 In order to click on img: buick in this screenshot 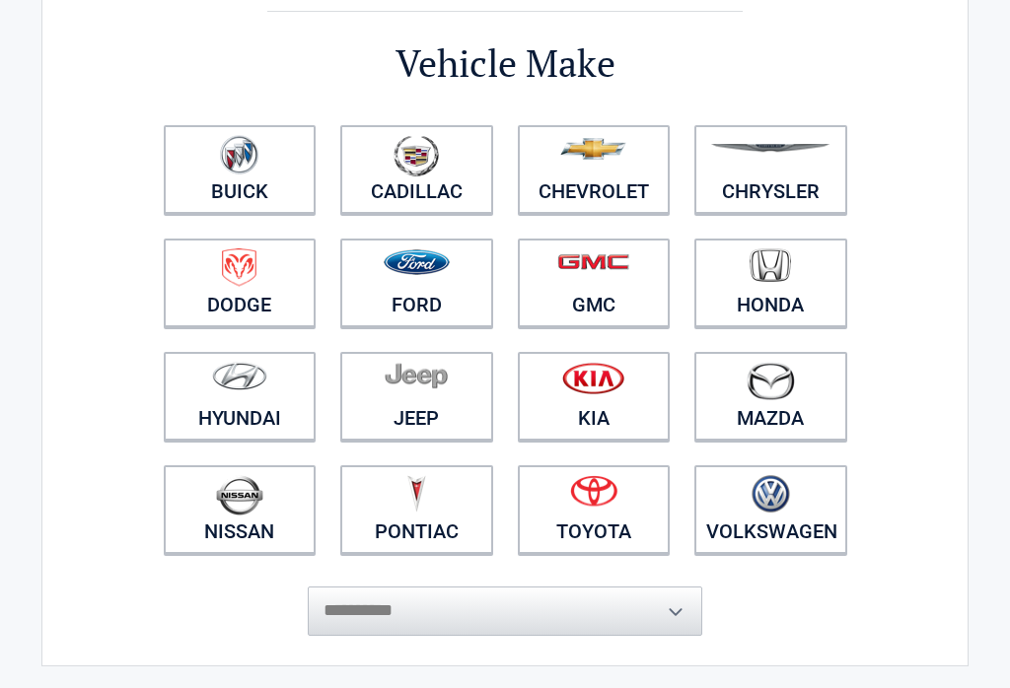, I will do `click(239, 155)`.